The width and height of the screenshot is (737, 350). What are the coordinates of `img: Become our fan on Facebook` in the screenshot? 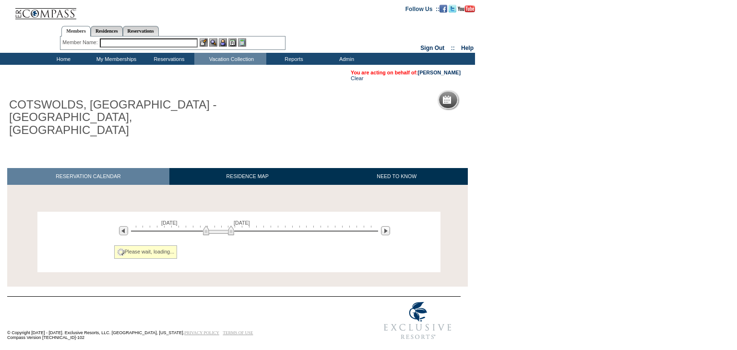 It's located at (444, 9).